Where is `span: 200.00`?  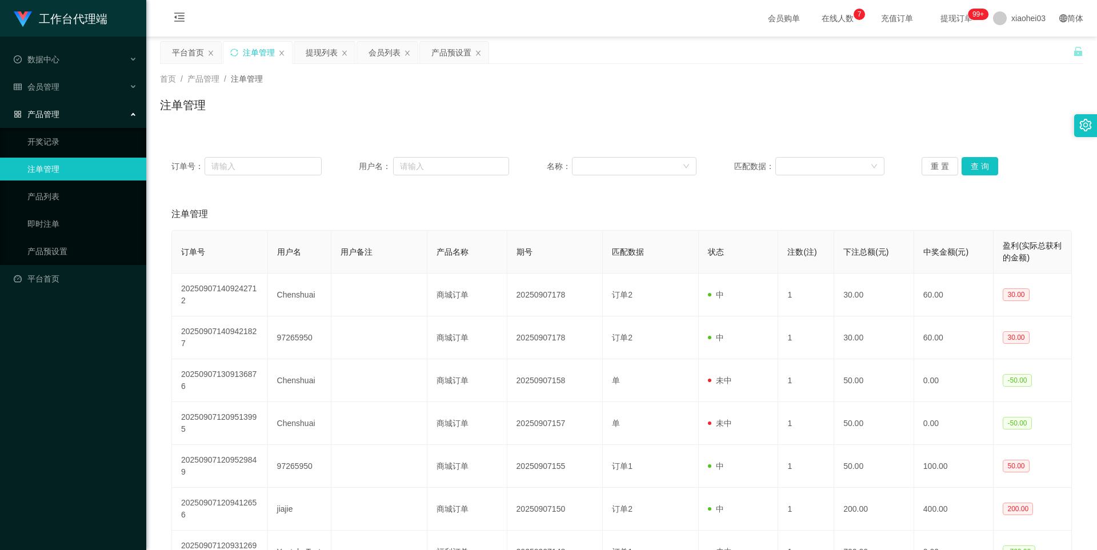
span: 200.00 is located at coordinates (1018, 509).